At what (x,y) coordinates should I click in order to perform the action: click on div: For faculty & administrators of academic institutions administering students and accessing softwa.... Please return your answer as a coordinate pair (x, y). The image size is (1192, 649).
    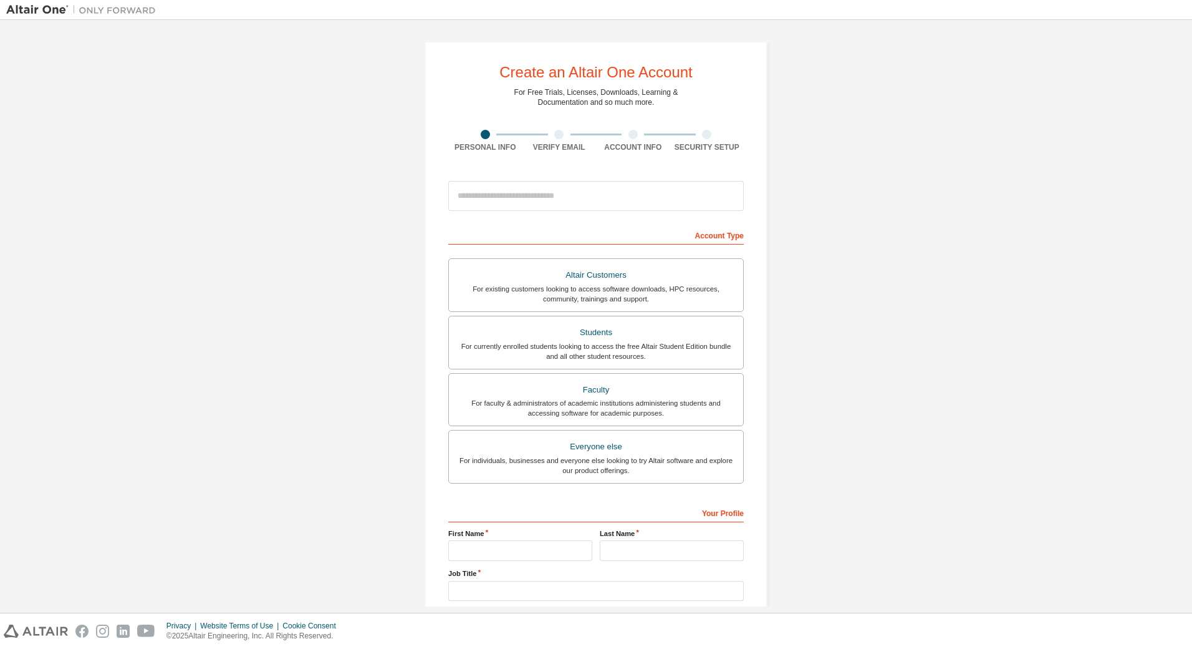
    Looking at the image, I should click on (596, 408).